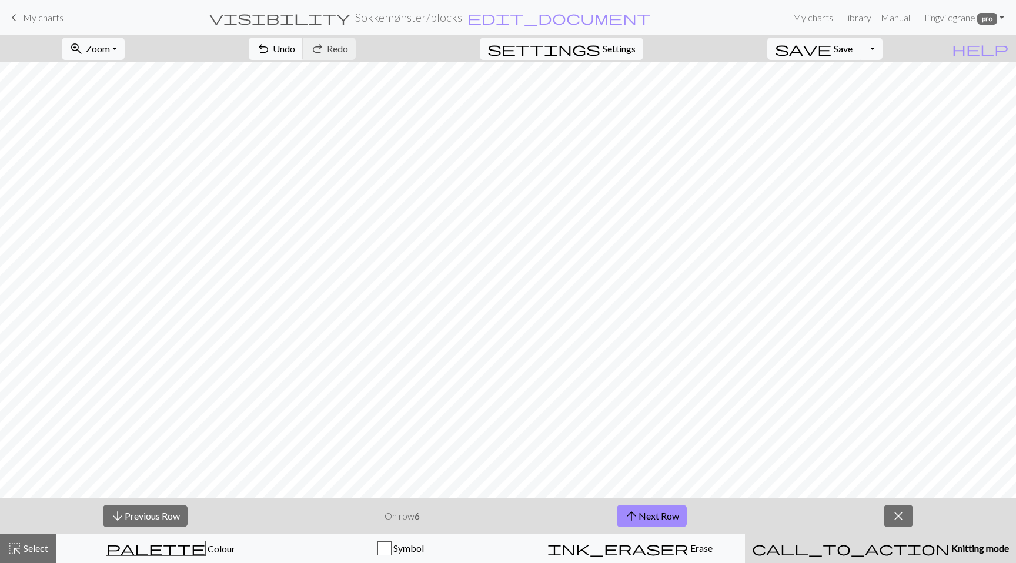  Describe the element at coordinates (35, 548) in the screenshot. I see `span: Select` at that location.